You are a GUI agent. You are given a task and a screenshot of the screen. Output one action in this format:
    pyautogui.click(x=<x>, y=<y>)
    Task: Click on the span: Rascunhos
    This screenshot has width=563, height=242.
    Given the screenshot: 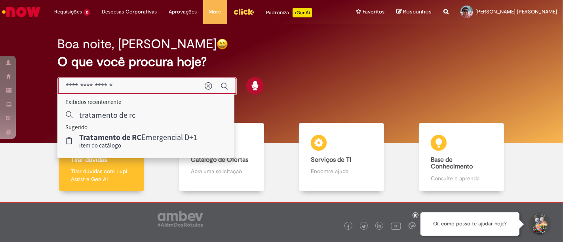 What is the action you would take?
    pyautogui.click(x=417, y=11)
    